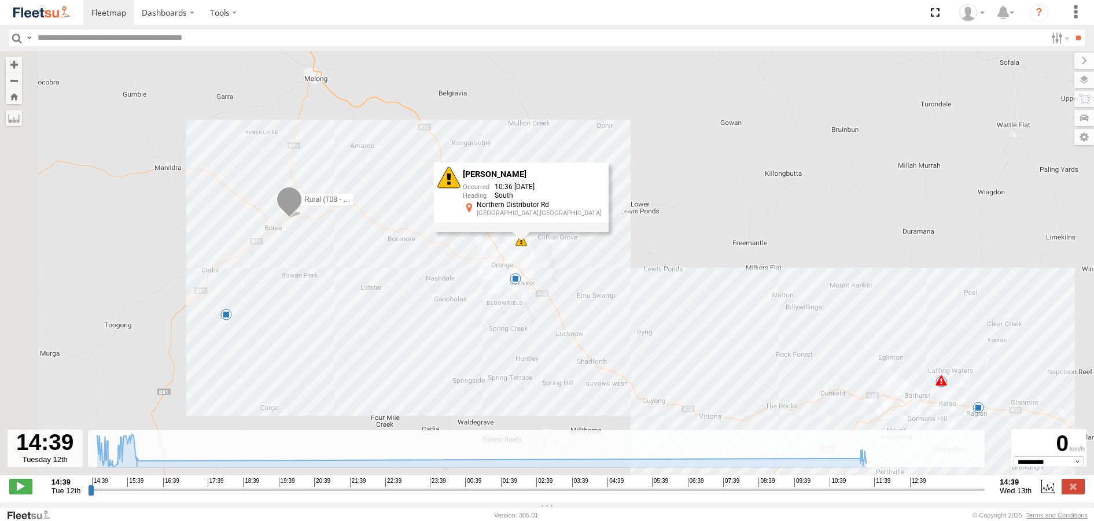 The image size is (1094, 521). I want to click on span: Wed 13th Aug 2025, so click(1016, 491).